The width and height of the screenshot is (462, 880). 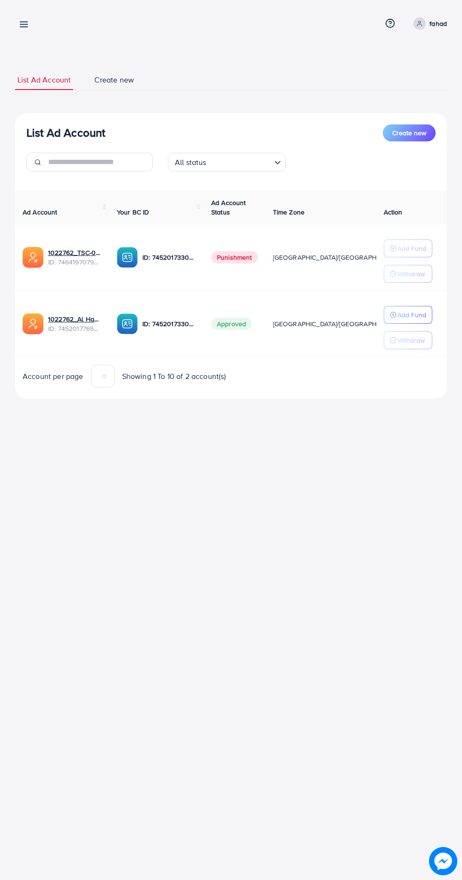 What do you see at coordinates (75, 329) in the screenshot?
I see `span: ID: 7452017765898354704` at bounding box center [75, 329].